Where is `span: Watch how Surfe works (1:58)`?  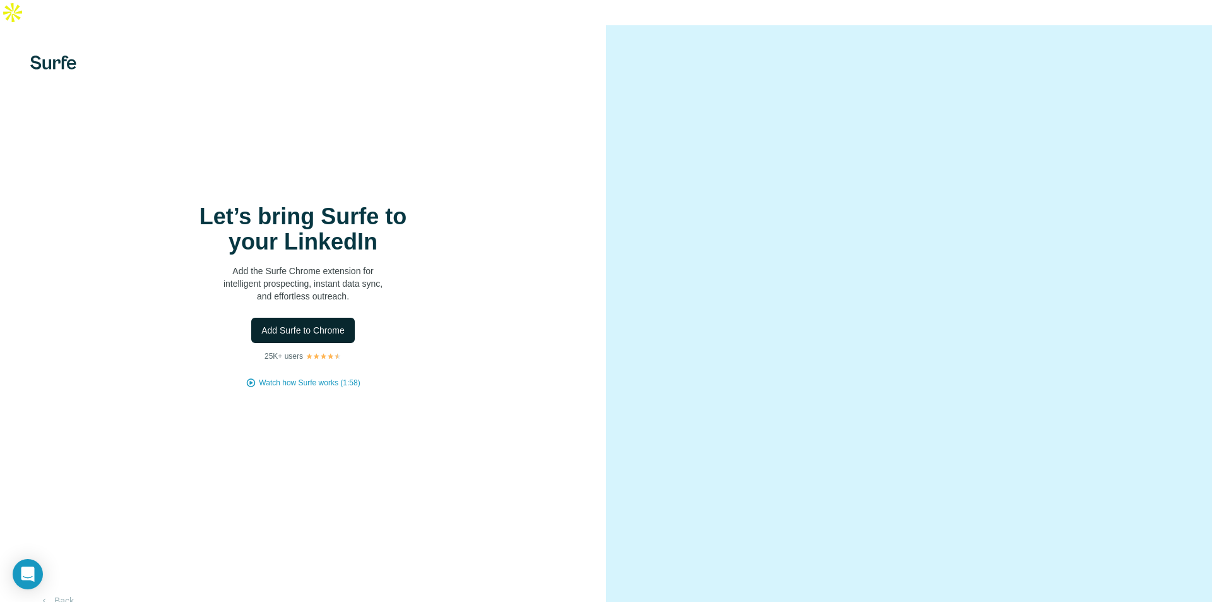
span: Watch how Surfe works (1:58) is located at coordinates (309, 383).